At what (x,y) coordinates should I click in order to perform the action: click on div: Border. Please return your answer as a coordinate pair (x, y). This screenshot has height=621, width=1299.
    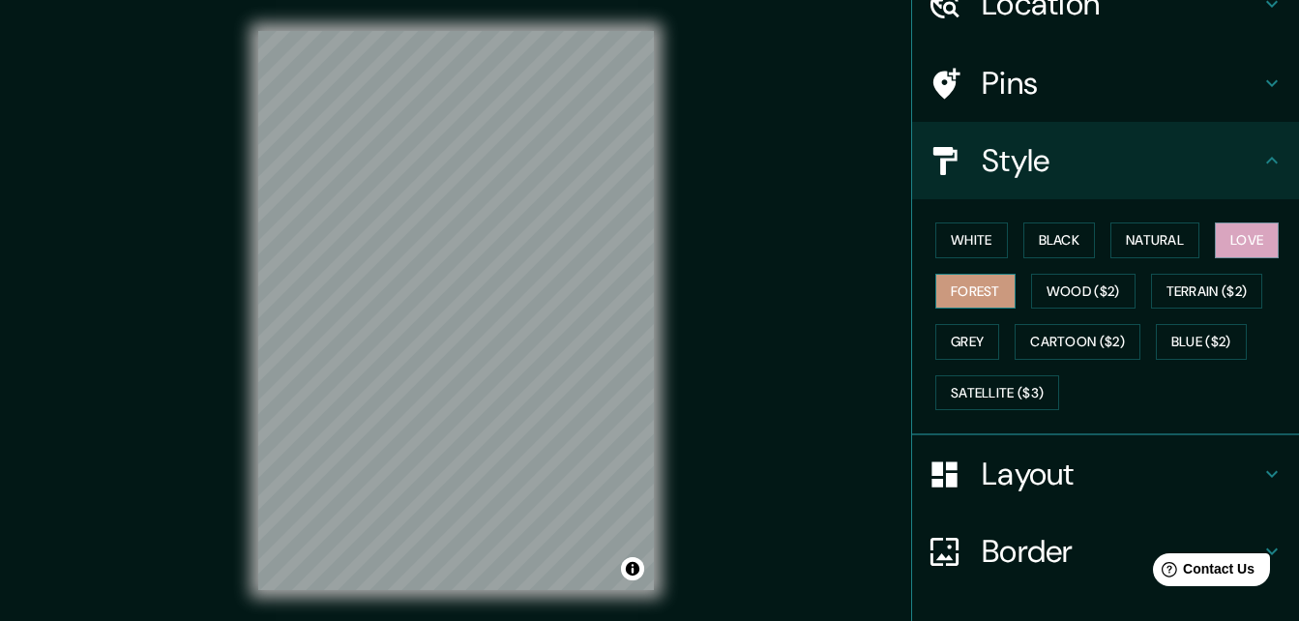
    Looking at the image, I should click on (1106, 551).